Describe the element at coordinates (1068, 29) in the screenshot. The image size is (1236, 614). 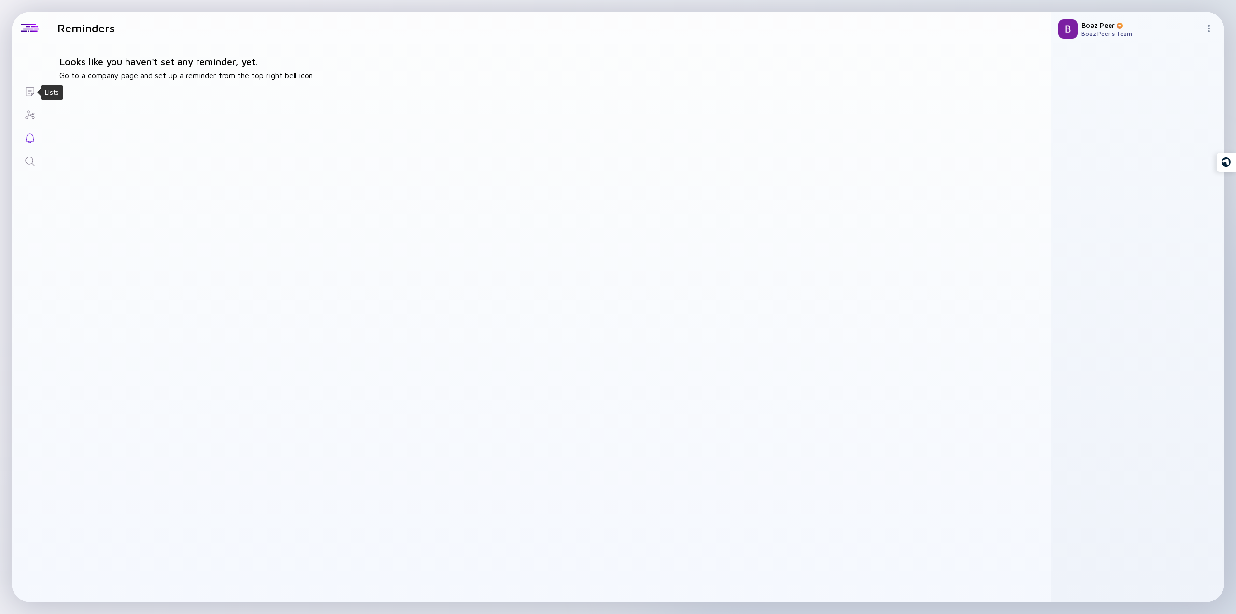
I see `img: Boaz Profile Picture` at that location.